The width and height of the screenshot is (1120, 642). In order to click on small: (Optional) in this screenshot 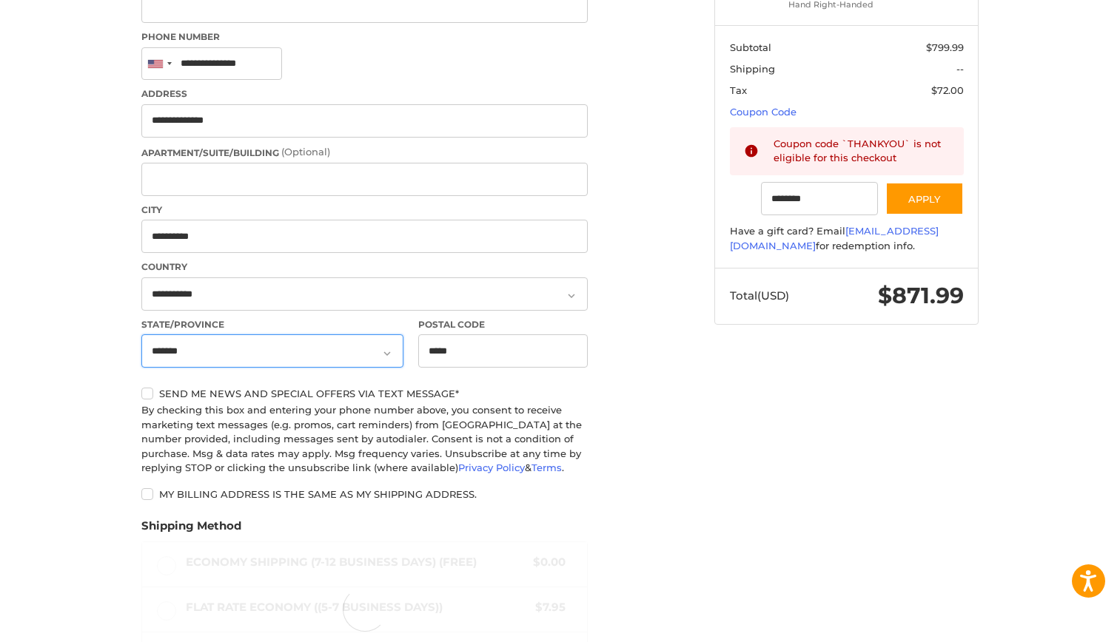, I will do `click(306, 152)`.